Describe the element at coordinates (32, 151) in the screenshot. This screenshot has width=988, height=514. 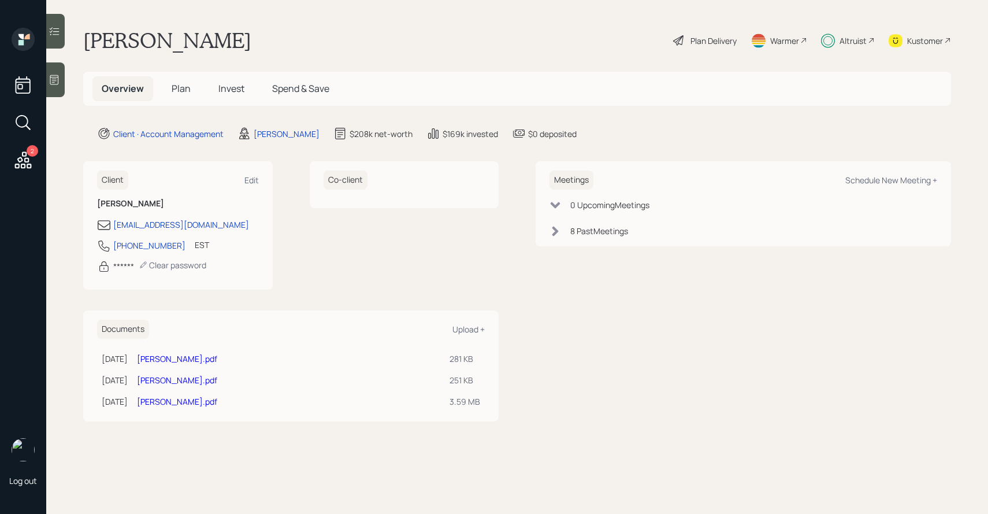
I see `div: 2` at that location.